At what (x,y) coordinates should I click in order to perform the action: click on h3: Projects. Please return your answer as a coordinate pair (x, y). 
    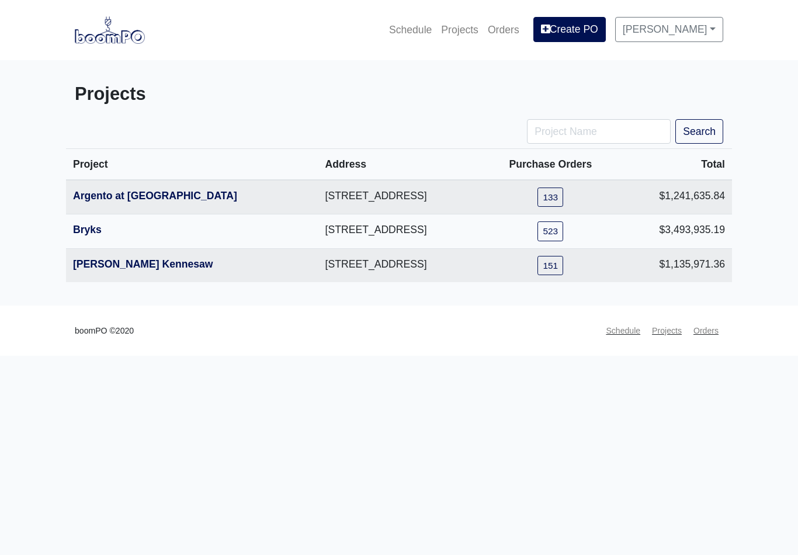
    Looking at the image, I should click on (233, 94).